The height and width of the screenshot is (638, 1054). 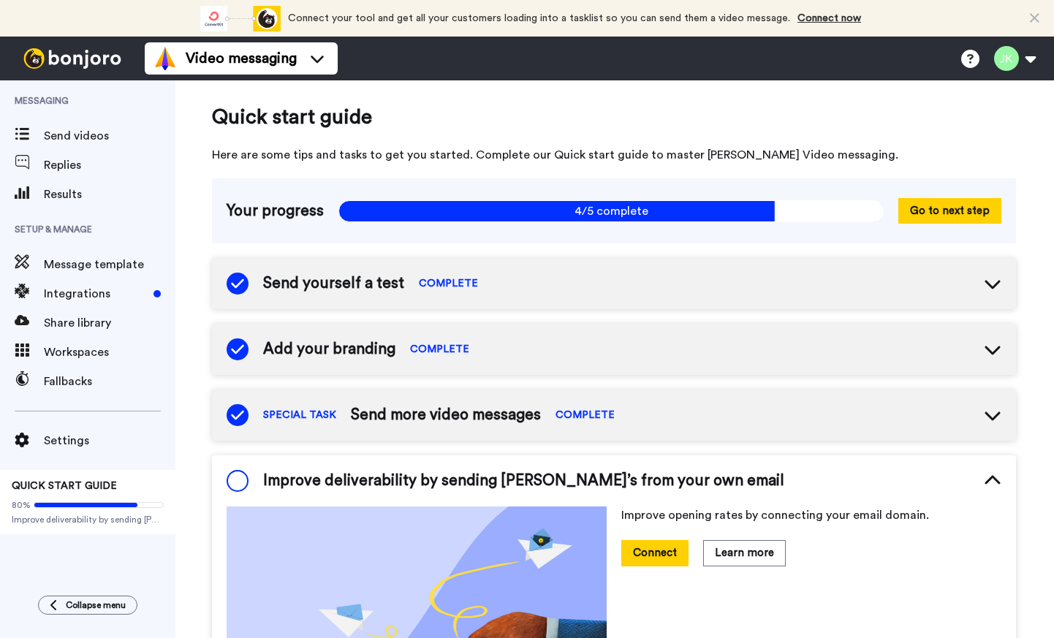 I want to click on span: Send videos, so click(x=110, y=136).